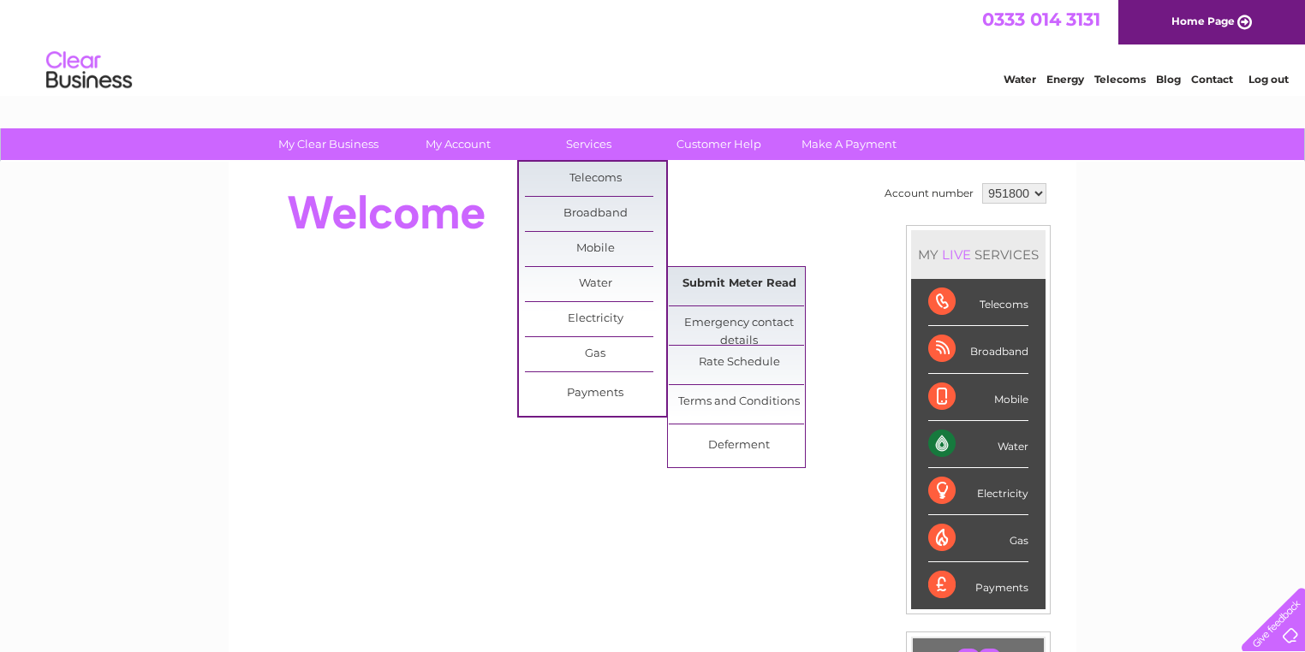  I want to click on a: Energy, so click(1065, 79).